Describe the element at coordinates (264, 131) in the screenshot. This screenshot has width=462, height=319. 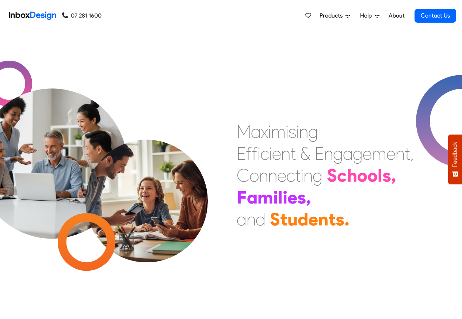
I see `div: x` at that location.